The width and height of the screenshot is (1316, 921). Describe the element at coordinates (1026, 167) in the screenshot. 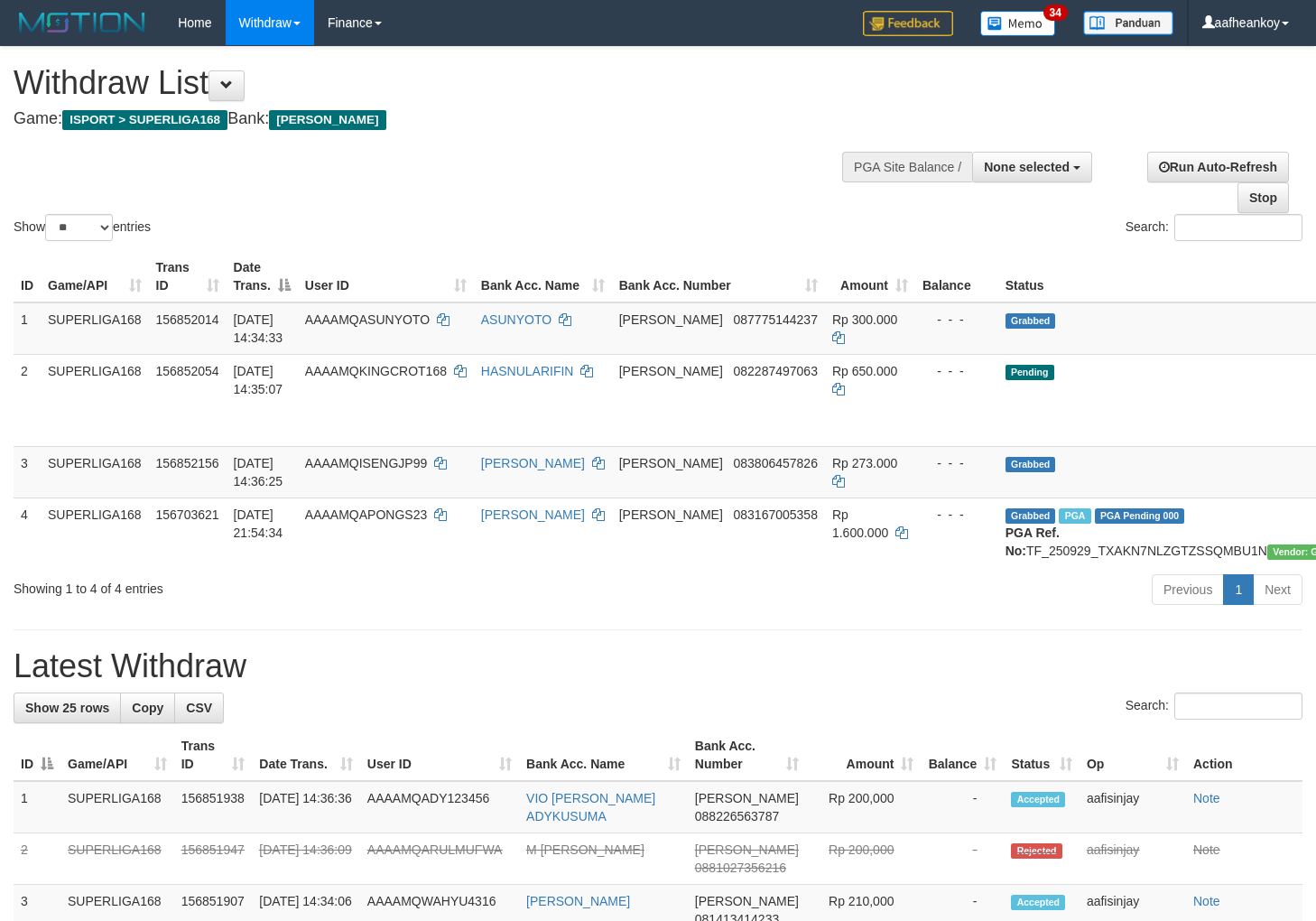

I see `span: None selected` at that location.